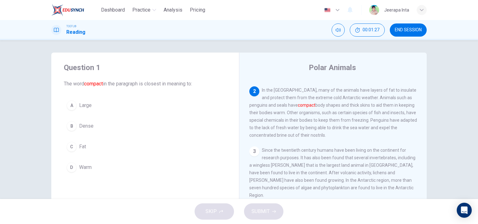 This screenshot has height=224, width=478. I want to click on button: Pricing, so click(197, 10).